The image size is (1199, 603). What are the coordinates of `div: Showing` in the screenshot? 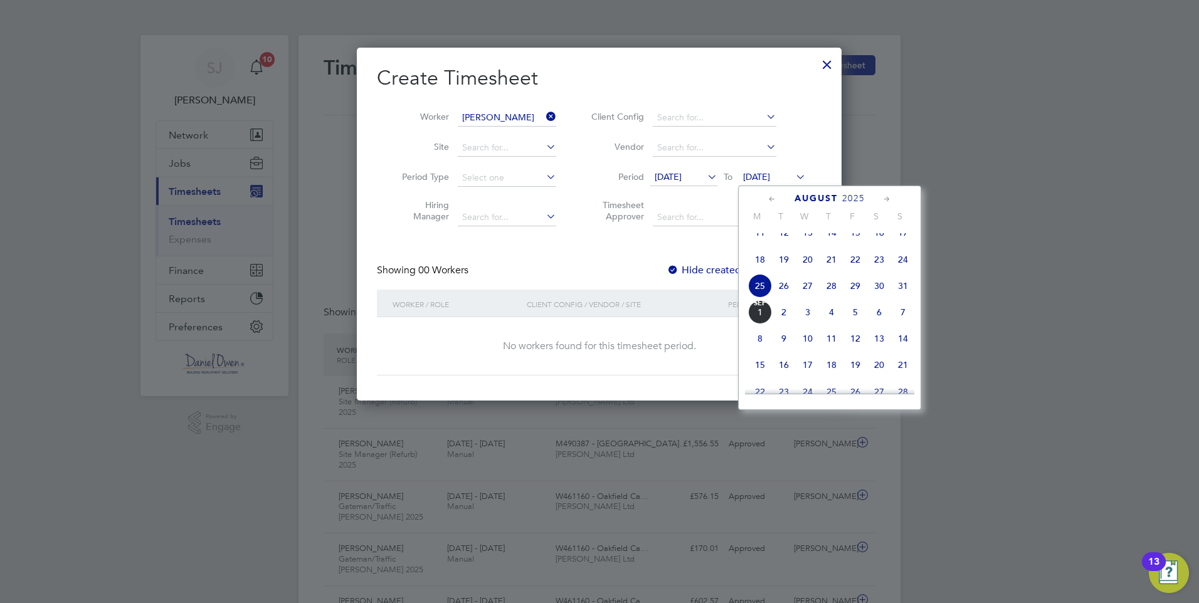 It's located at (424, 270).